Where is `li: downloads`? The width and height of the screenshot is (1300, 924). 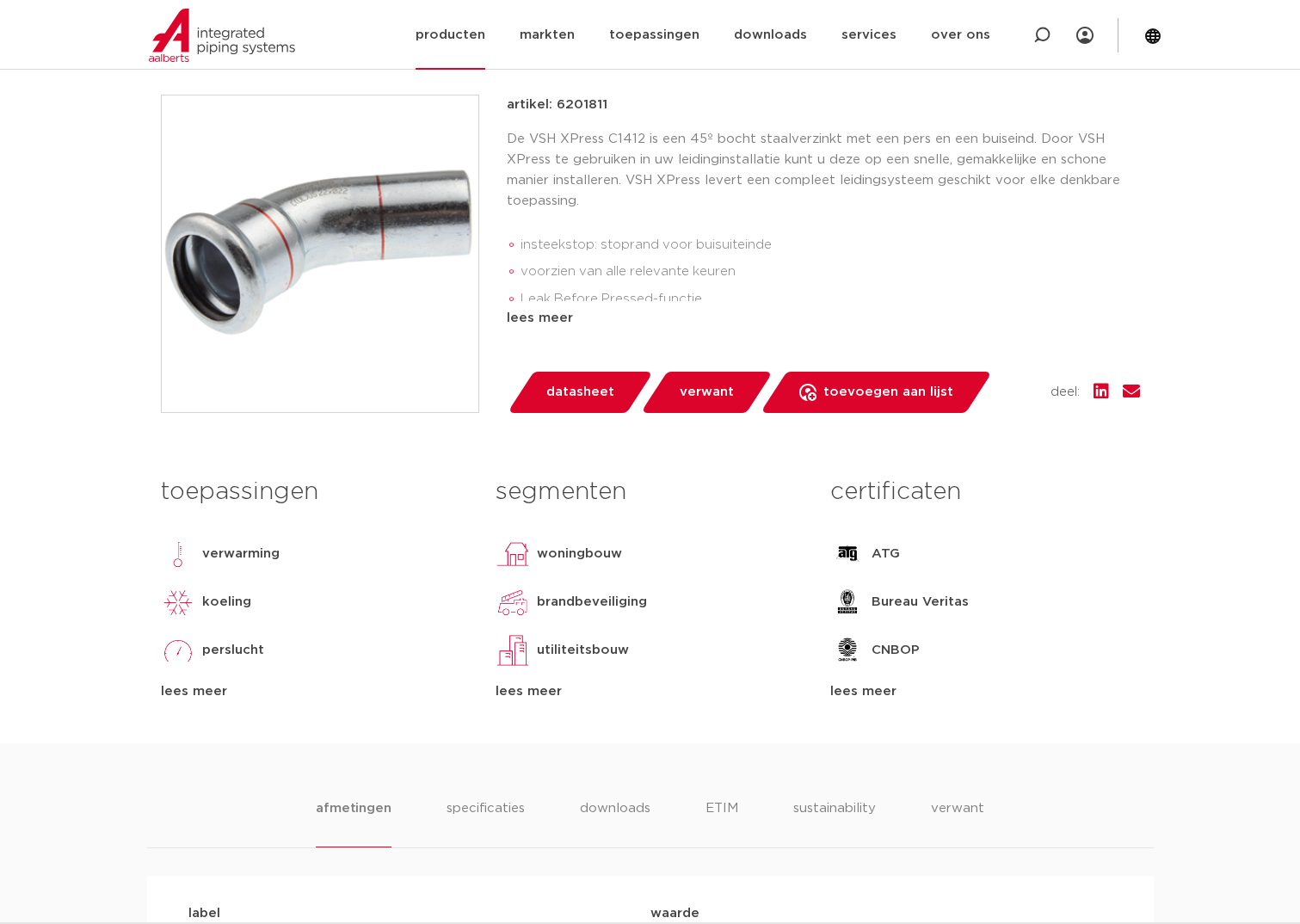 li: downloads is located at coordinates (616, 823).